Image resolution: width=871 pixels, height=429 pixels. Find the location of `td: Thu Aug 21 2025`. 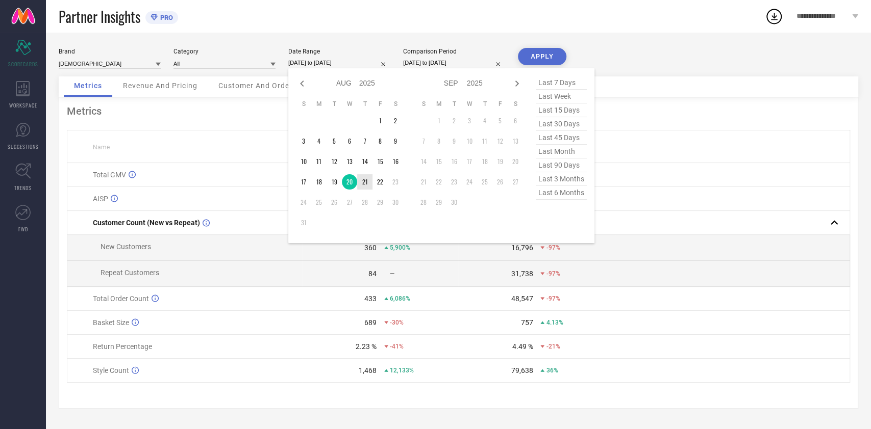

td: Thu Aug 21 2025 is located at coordinates (365, 182).